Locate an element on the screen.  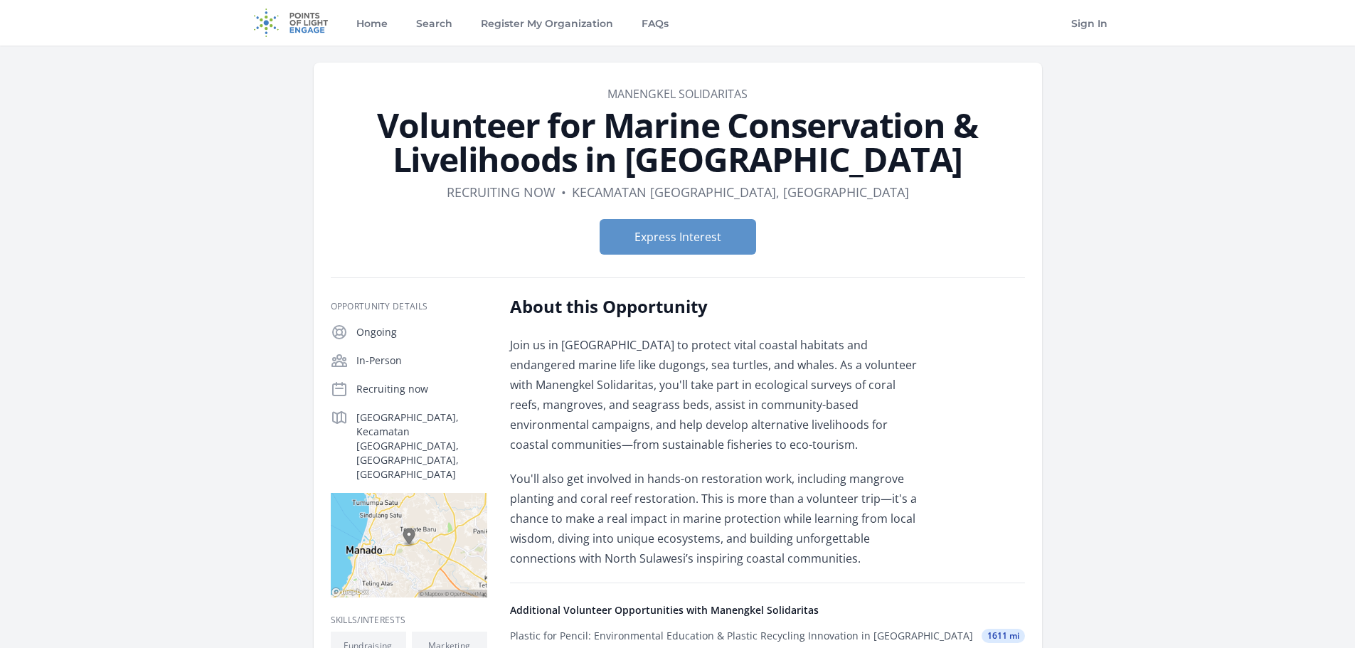
h3: Skills/Interests is located at coordinates (409, 620).